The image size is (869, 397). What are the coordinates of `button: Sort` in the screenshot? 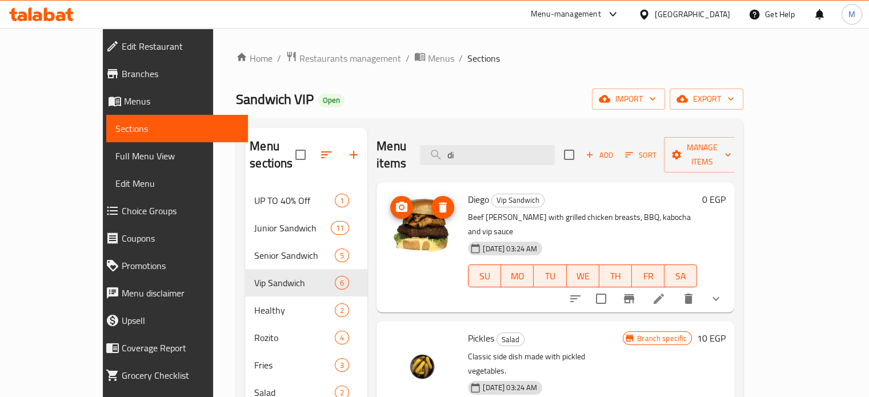 It's located at (641, 155).